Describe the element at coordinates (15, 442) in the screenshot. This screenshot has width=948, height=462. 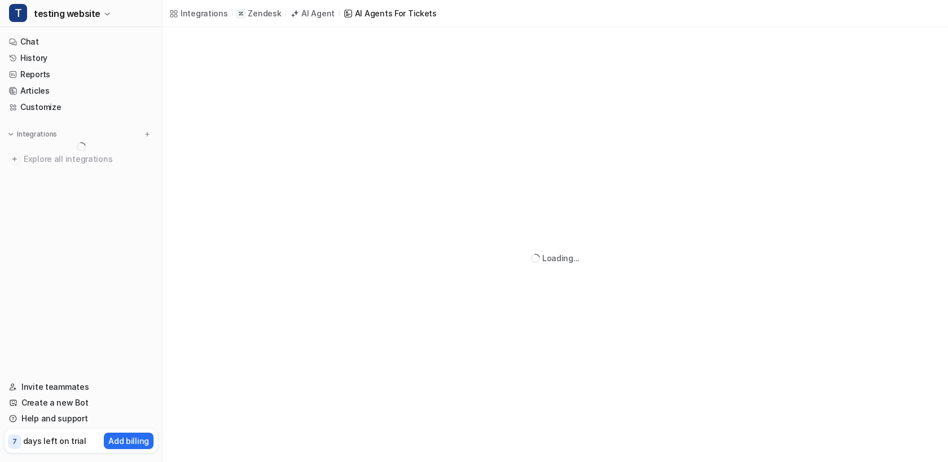
I see `p: 7` at that location.